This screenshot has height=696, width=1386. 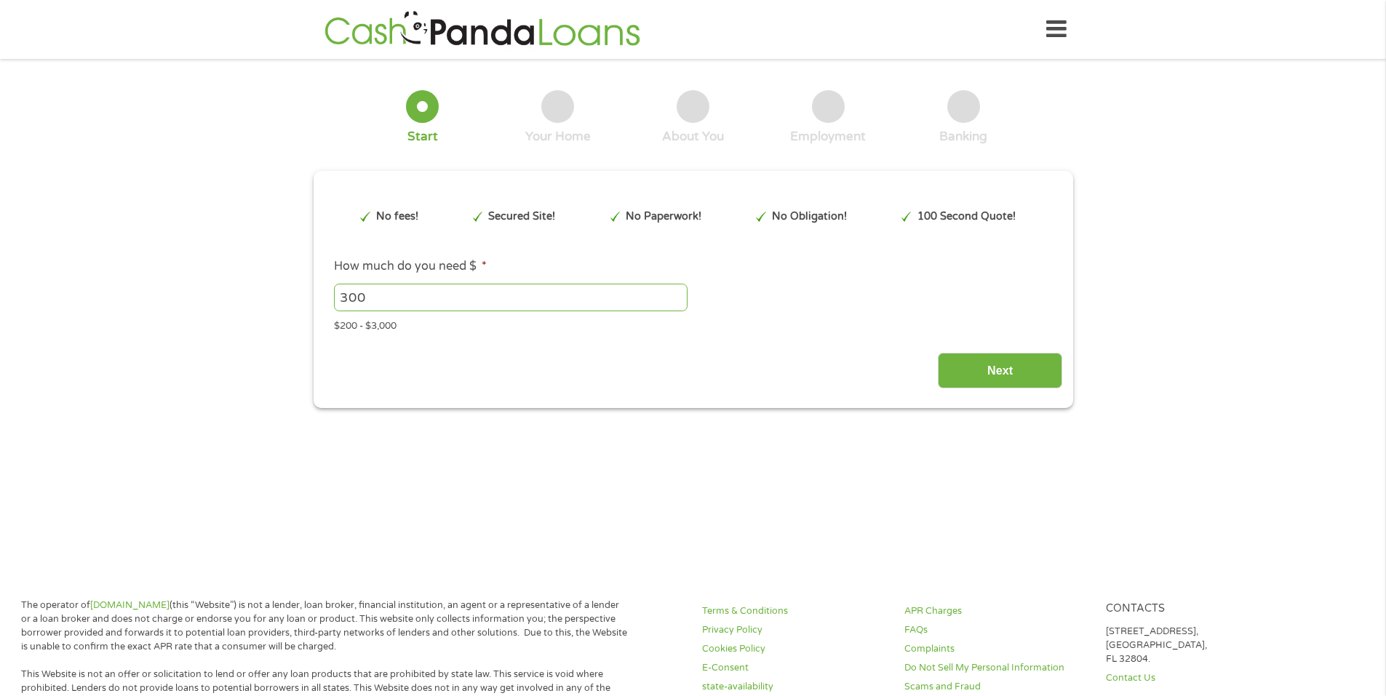 I want to click on a: Privacy Policy, so click(x=794, y=630).